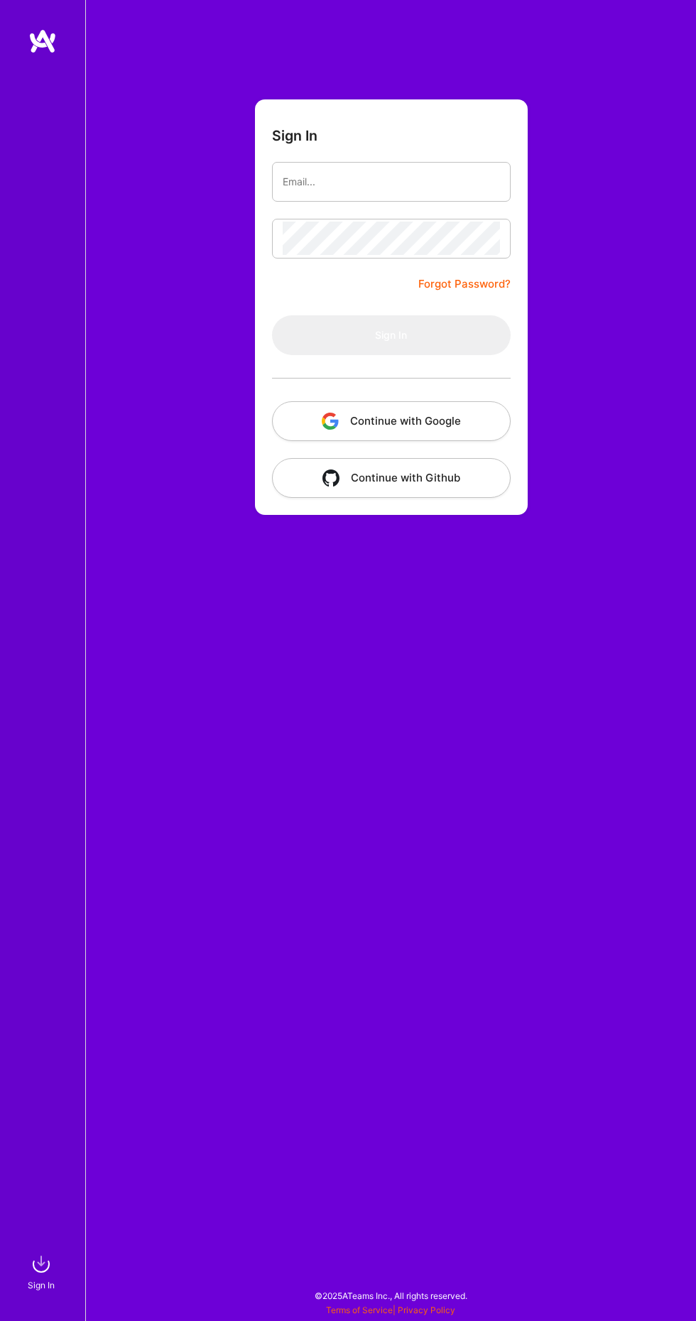 This screenshot has width=696, height=1321. Describe the element at coordinates (43, 1271) in the screenshot. I see `a: sign inSign In` at that location.